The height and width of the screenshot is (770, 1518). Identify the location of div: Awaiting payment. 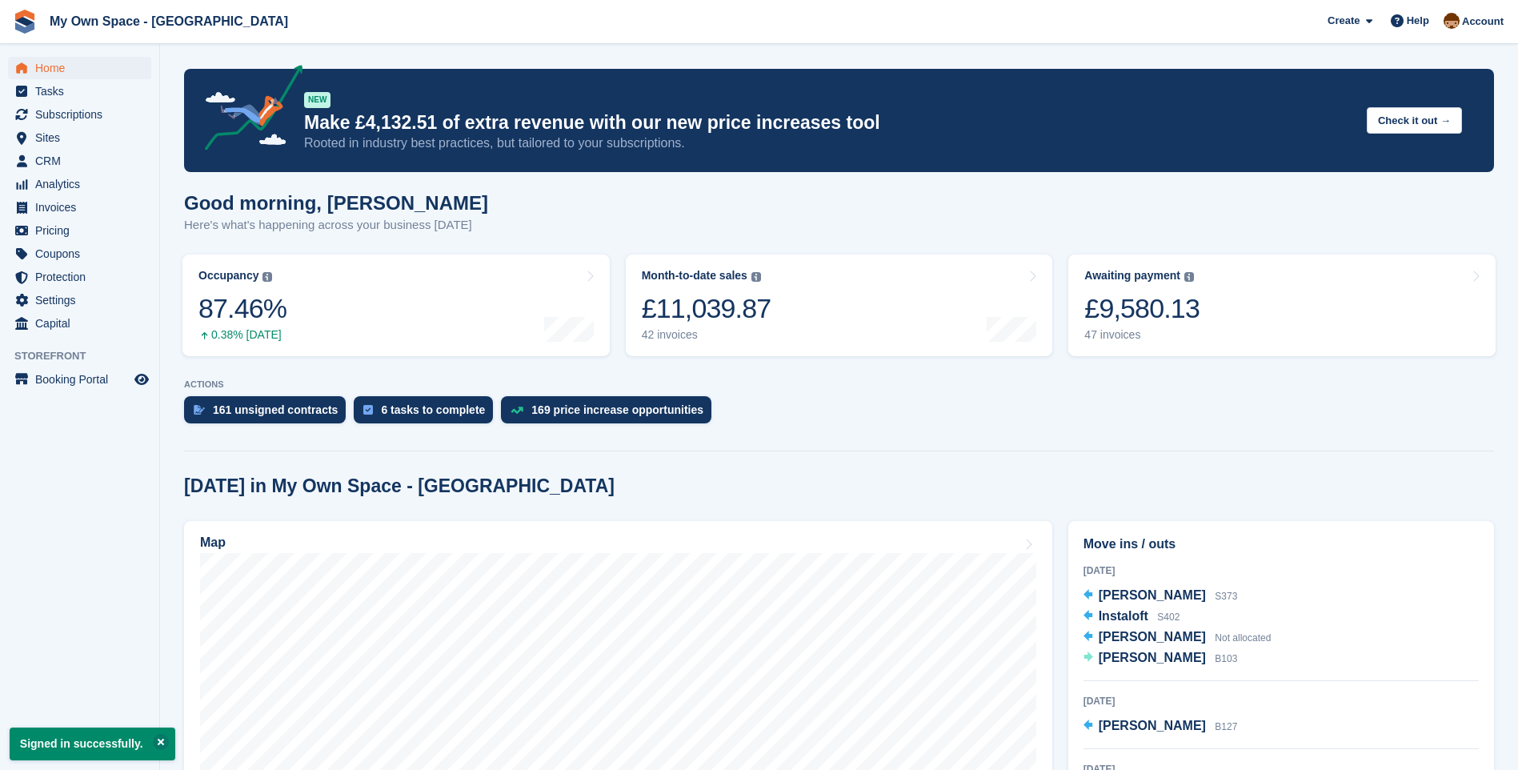
(1133, 275).